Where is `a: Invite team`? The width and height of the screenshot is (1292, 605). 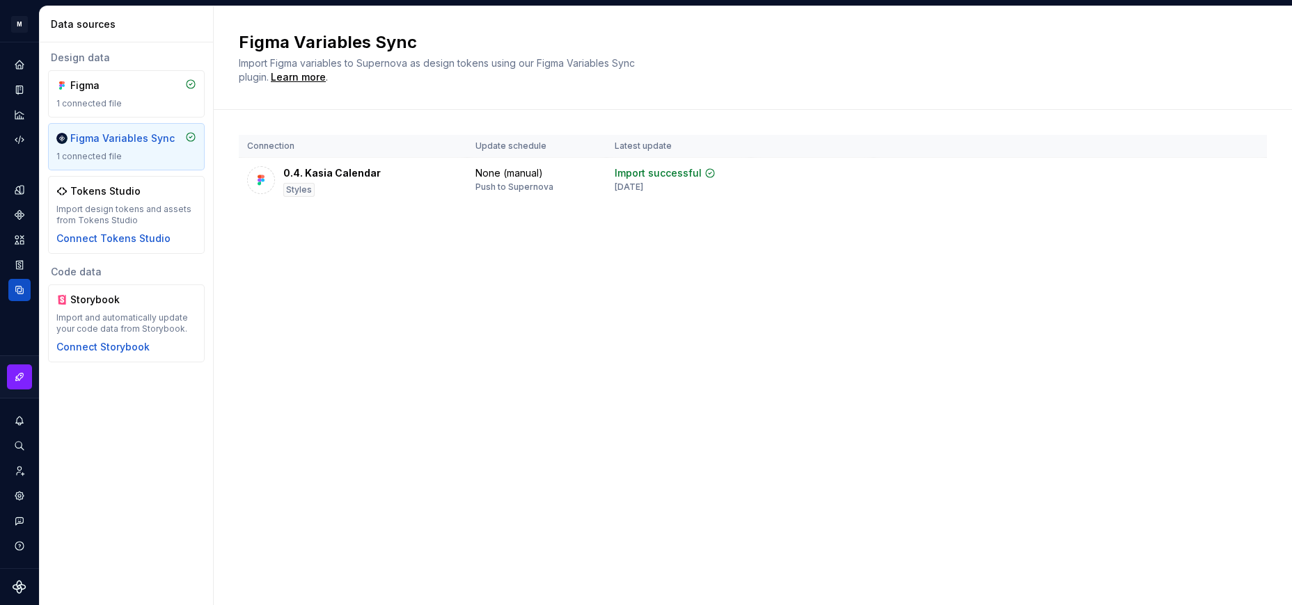
a: Invite team is located at coordinates (19, 471).